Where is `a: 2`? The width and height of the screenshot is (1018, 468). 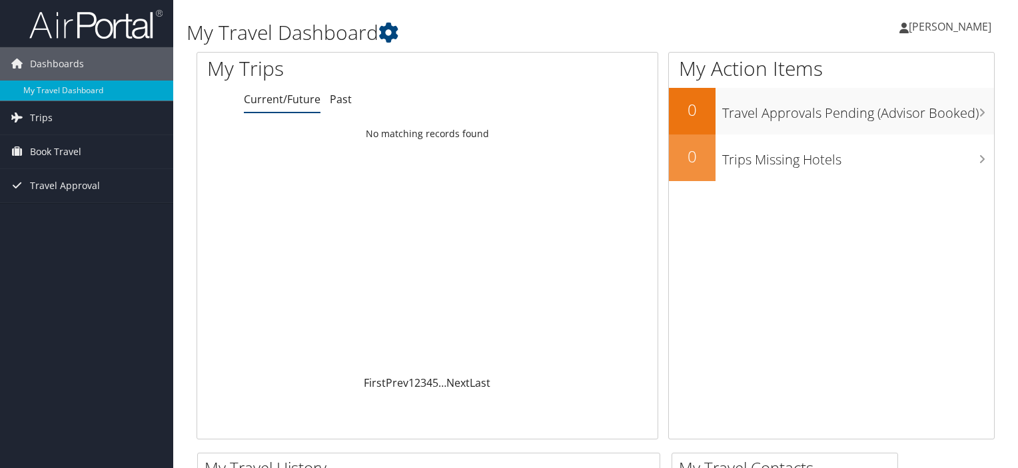
a: 2 is located at coordinates (417, 383).